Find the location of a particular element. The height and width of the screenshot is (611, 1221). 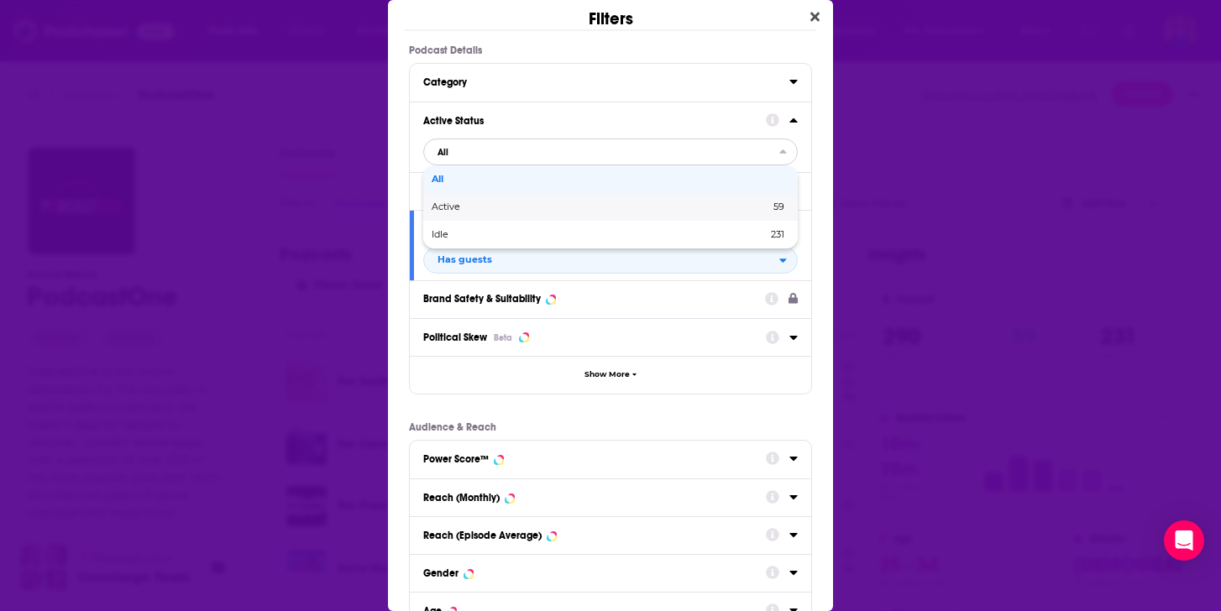

div: Reach (Episode Average) is located at coordinates (482, 536).